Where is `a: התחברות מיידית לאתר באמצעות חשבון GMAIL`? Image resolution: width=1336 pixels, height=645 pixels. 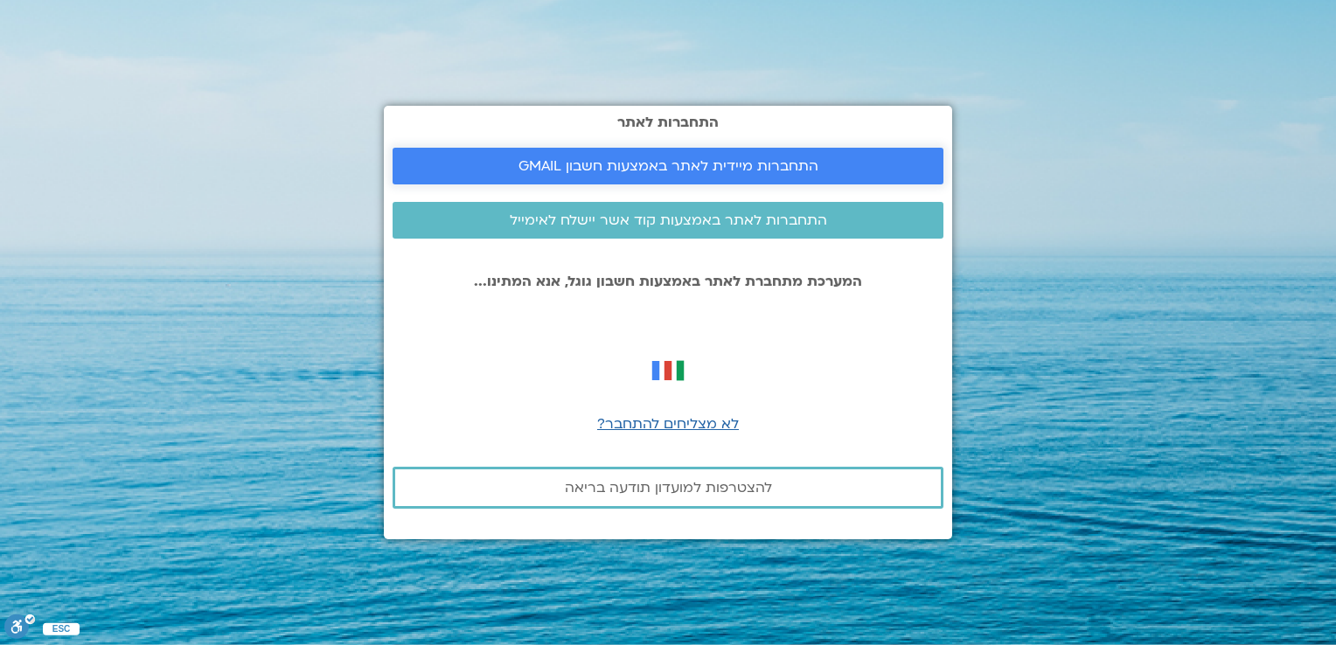 a: התחברות מיידית לאתר באמצעות חשבון GMAIL is located at coordinates (668, 166).